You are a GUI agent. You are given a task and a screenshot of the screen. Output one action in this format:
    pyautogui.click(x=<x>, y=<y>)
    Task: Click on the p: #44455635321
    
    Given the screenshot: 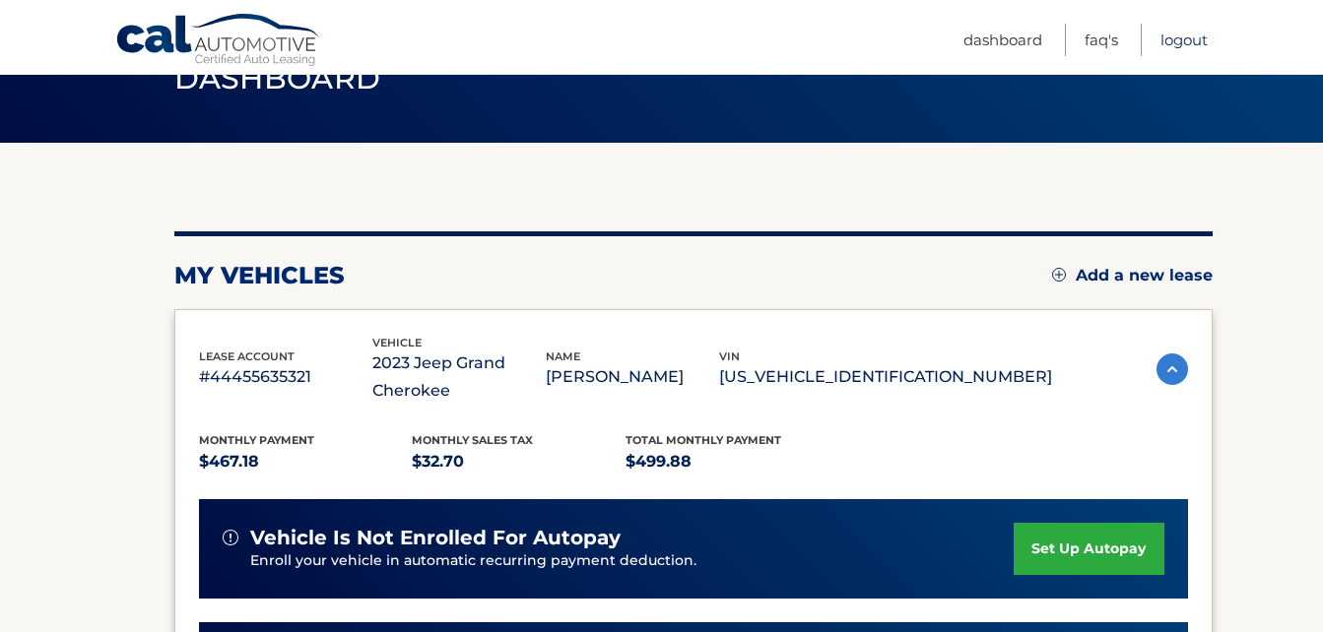 What is the action you would take?
    pyautogui.click(x=286, y=377)
    